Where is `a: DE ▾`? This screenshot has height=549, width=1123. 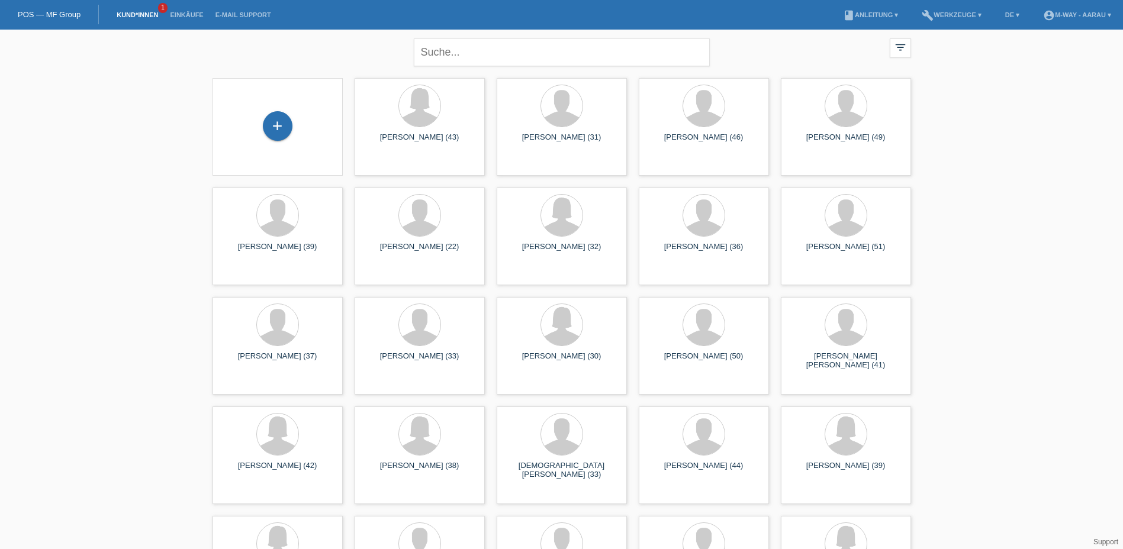 a: DE ▾ is located at coordinates (1012, 15).